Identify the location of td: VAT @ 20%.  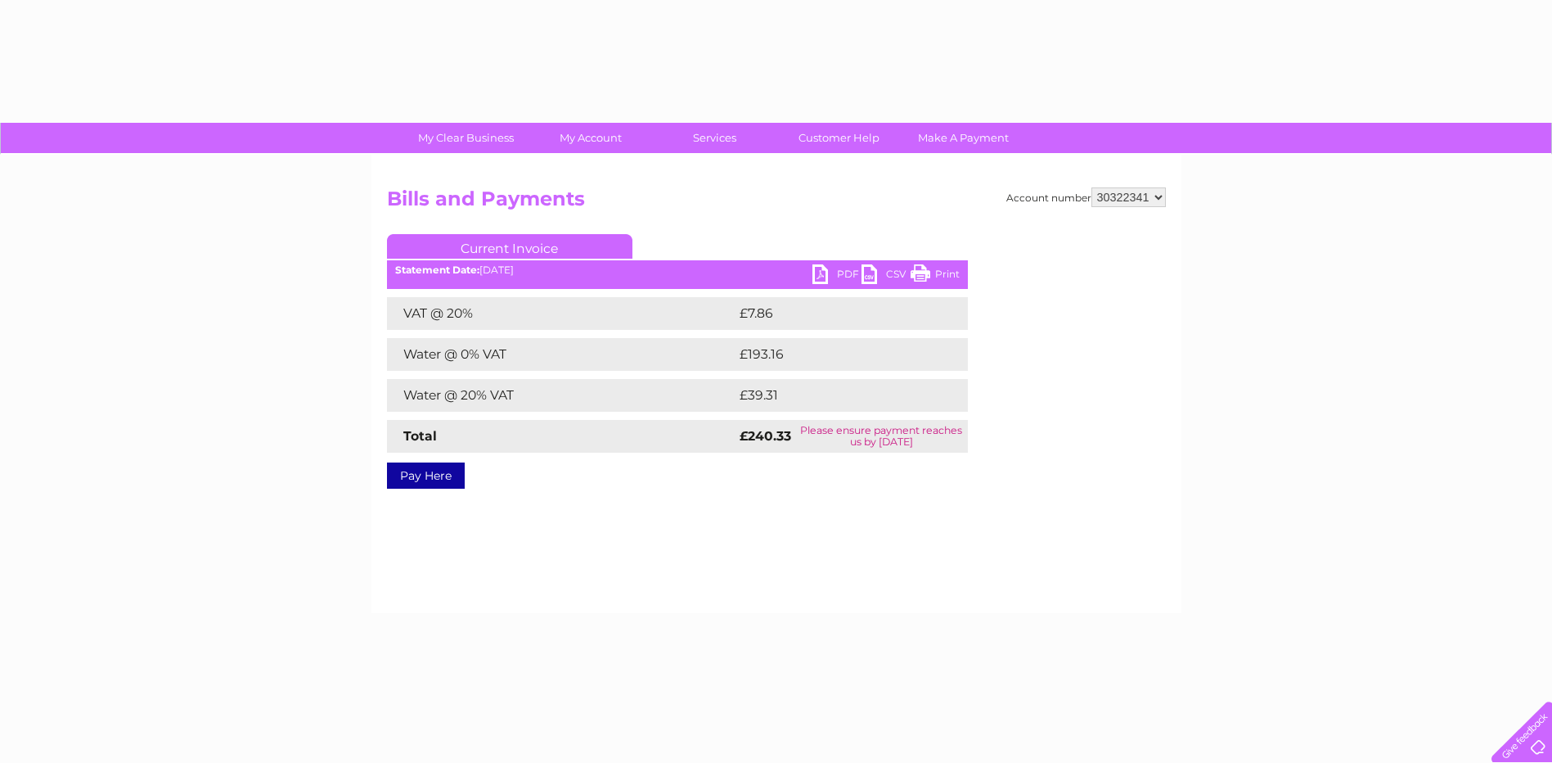
(561, 313).